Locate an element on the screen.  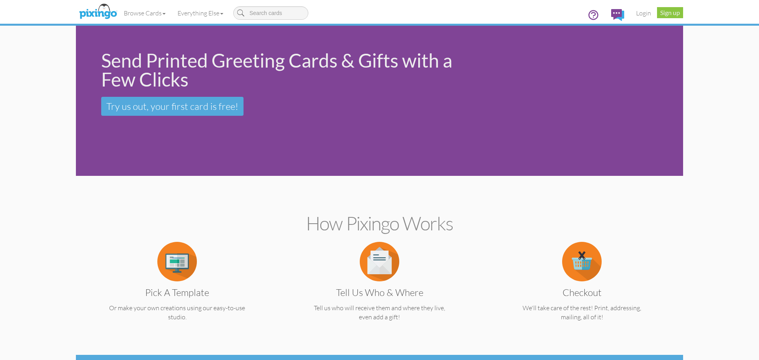
p: We'll take care of the rest! Print, addressing, mailing, all of it! is located at coordinates (582, 313).